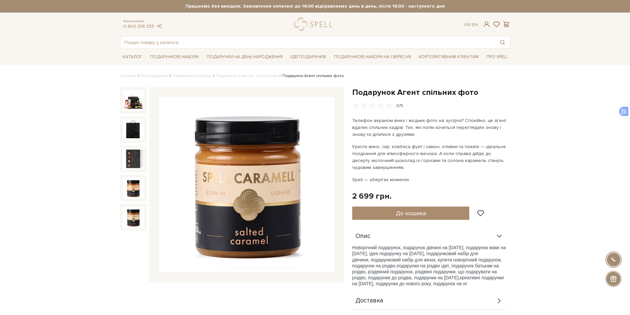 The height and width of the screenshot is (315, 630). I want to click on div: 2 699 грн., so click(372, 196).